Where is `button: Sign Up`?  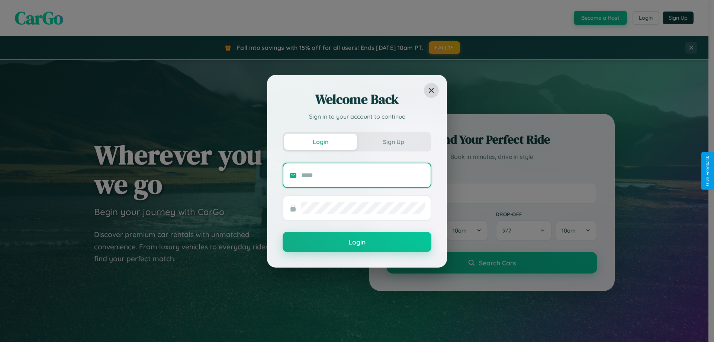
button: Sign Up is located at coordinates (393, 142).